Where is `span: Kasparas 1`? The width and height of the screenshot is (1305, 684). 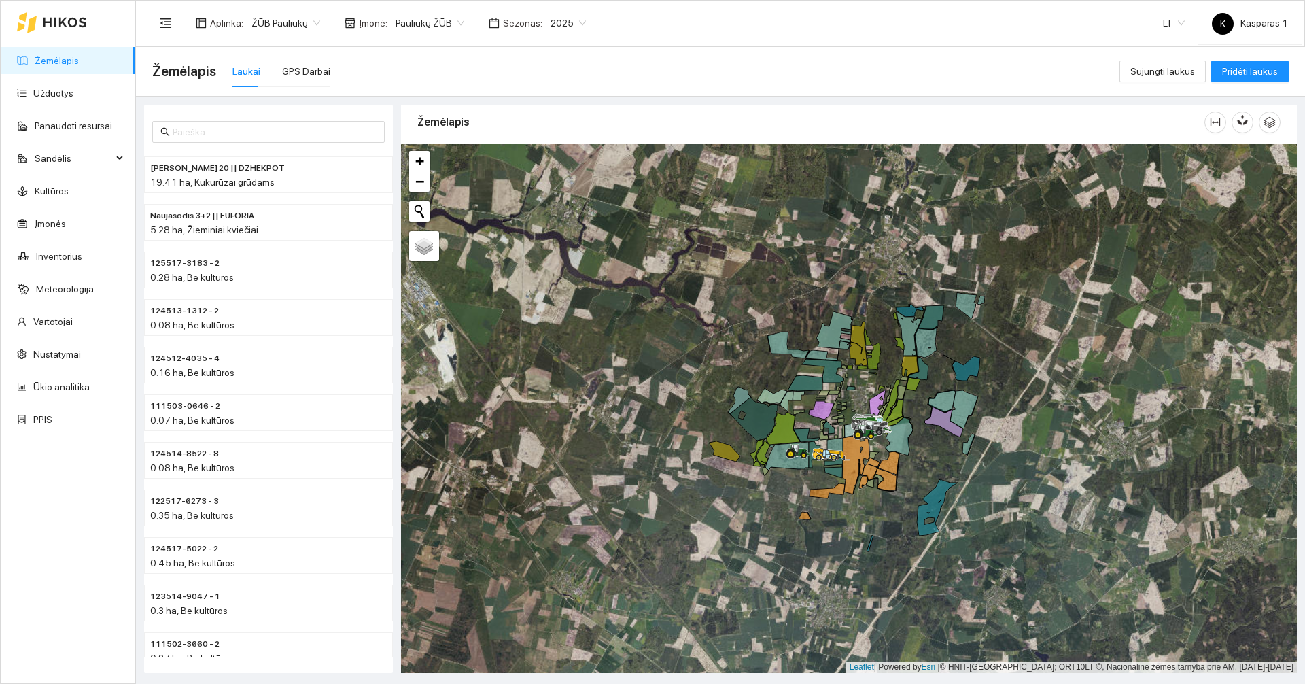 span: Kasparas 1 is located at coordinates (1250, 23).